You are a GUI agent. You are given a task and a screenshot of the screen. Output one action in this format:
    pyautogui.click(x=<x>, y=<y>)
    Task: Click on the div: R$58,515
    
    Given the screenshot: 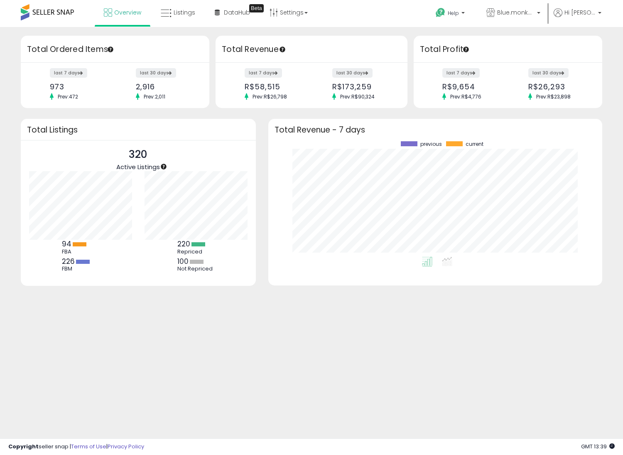 What is the action you would take?
    pyautogui.click(x=275, y=86)
    